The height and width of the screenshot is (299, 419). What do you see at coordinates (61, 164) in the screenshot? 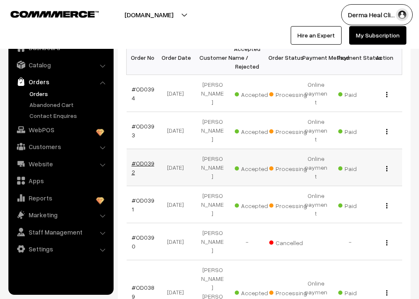
I see `a: Website` at bounding box center [61, 164].